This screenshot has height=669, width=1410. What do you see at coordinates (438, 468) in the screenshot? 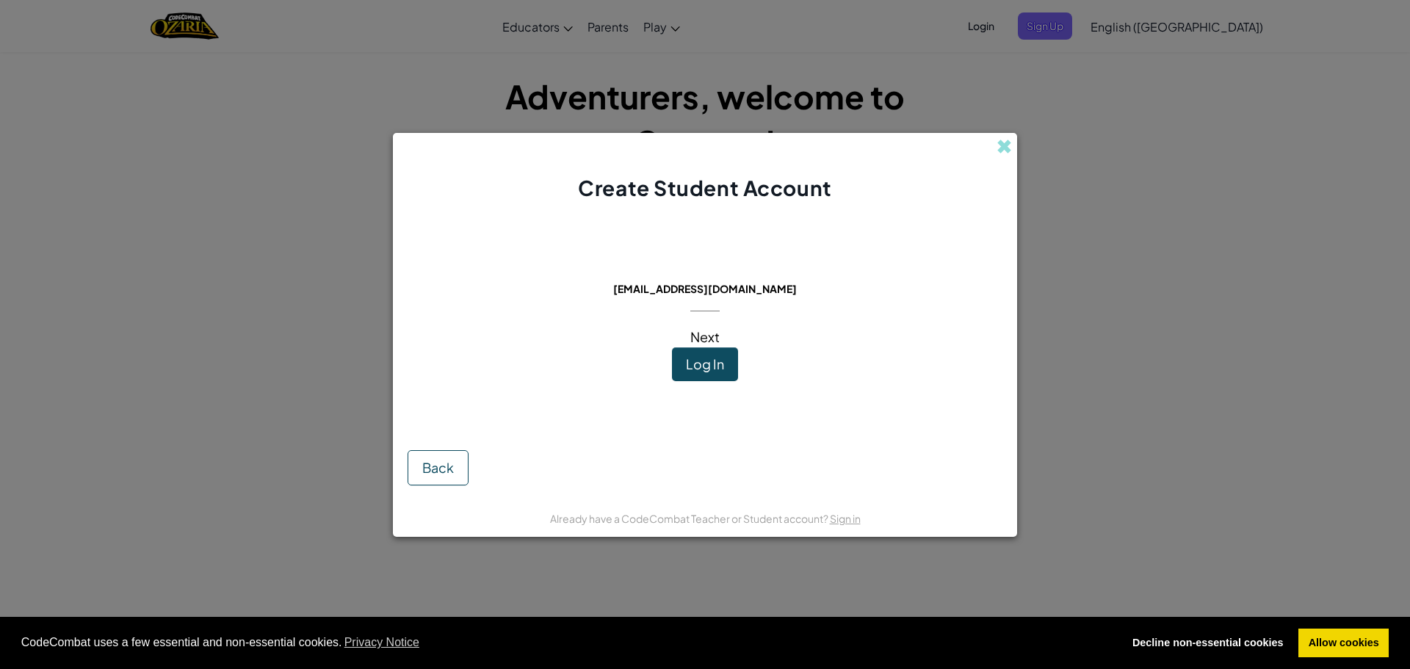
I see `button: Back` at bounding box center [438, 468].